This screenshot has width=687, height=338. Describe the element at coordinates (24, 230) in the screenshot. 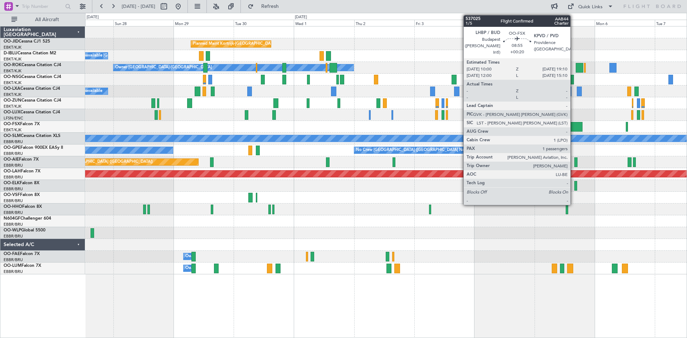

I see `a: OO-WLPGlobal 5500` at that location.